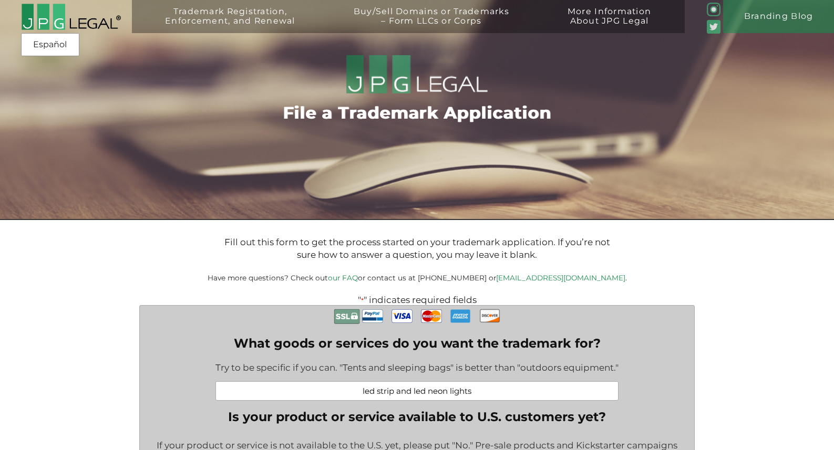 The width and height of the screenshot is (834, 450). What do you see at coordinates (417, 391) in the screenshot?
I see `input: Examples: Pet leashes; Healthcare consulting; Web-based accounting software` at bounding box center [417, 391].